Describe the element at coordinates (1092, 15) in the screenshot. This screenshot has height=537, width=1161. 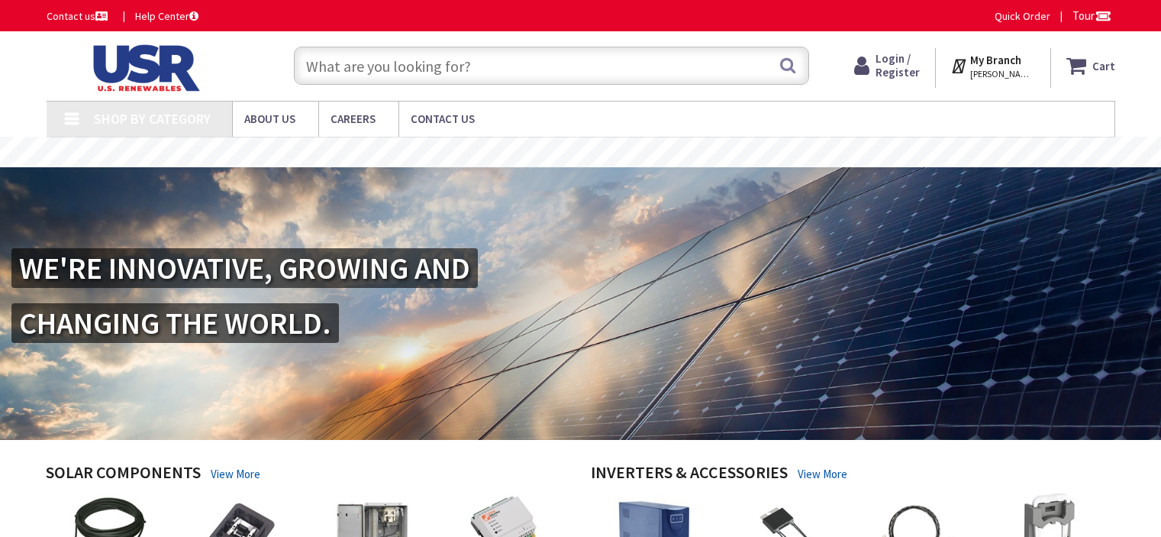
I see `span: Tour` at that location.